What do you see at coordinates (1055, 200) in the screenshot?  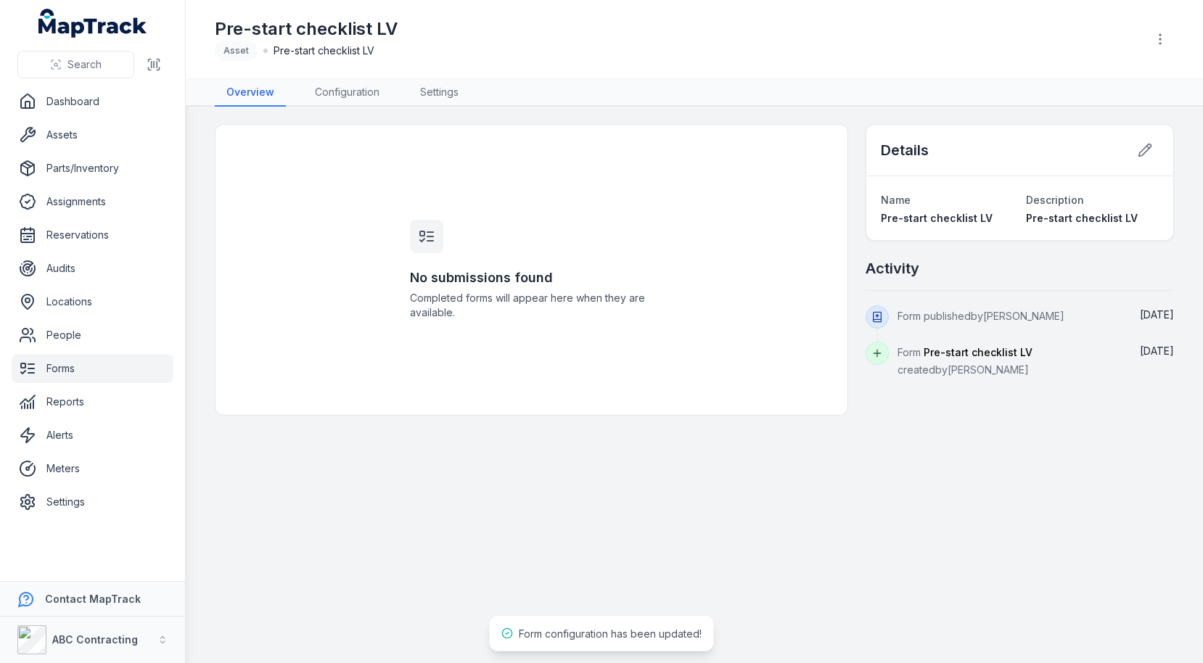 I see `span: Description` at bounding box center [1055, 200].